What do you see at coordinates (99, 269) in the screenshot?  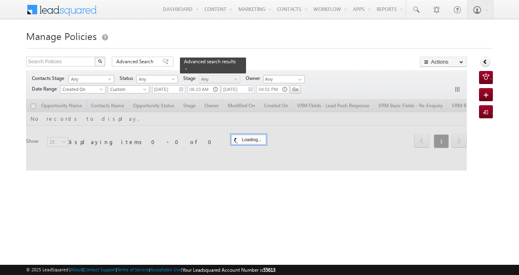 I see `a: Contact Support` at bounding box center [99, 269].